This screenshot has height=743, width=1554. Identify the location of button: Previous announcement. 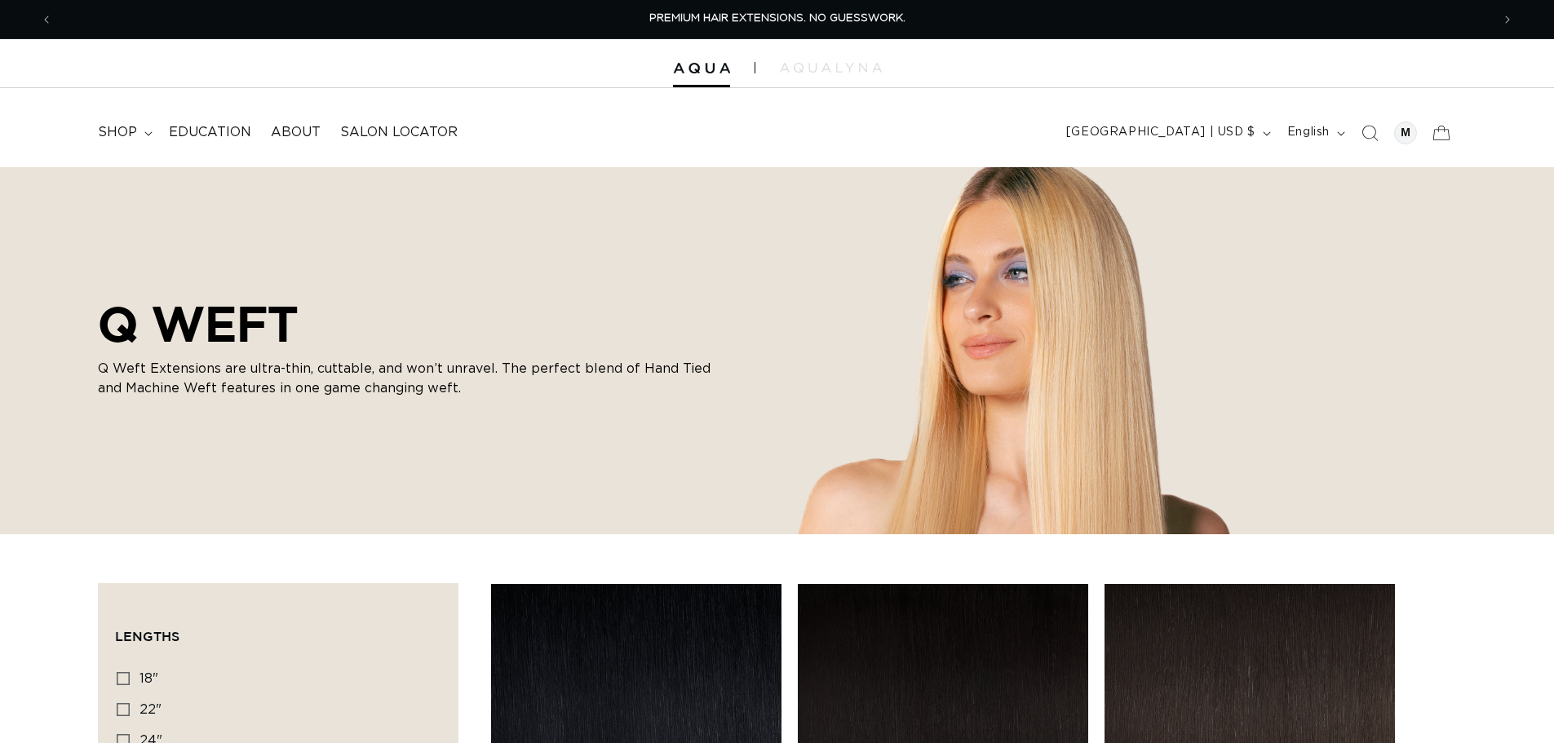
(46, 20).